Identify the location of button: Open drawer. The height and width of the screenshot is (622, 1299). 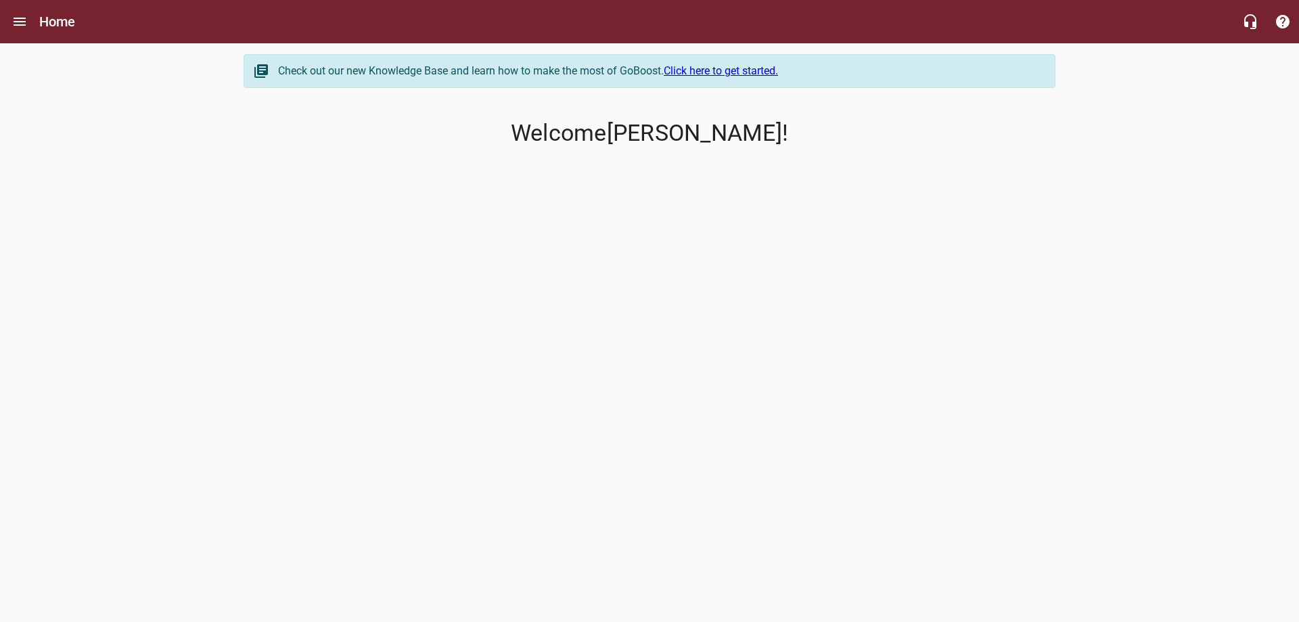
(20, 22).